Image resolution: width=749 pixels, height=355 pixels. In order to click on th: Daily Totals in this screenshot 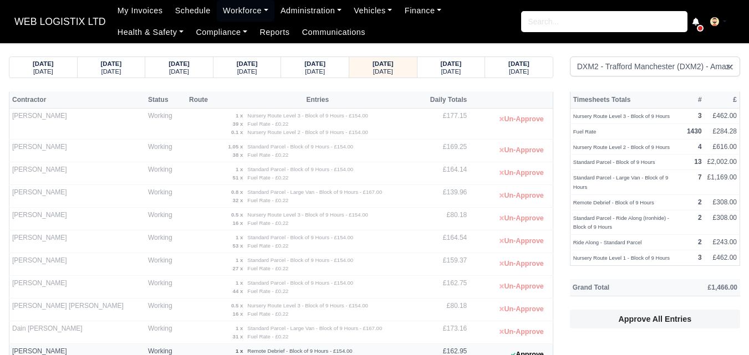, I will do `click(445, 100)`.